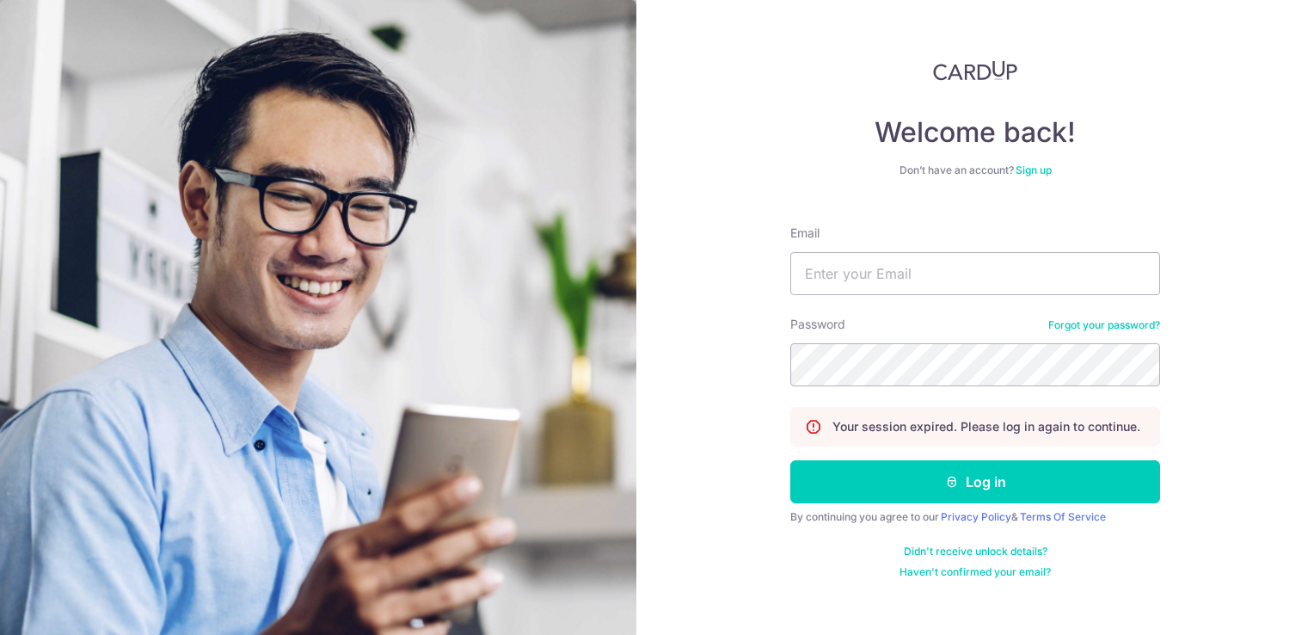 The width and height of the screenshot is (1314, 635). I want to click on div: By continuing you agree to our &, so click(976, 517).